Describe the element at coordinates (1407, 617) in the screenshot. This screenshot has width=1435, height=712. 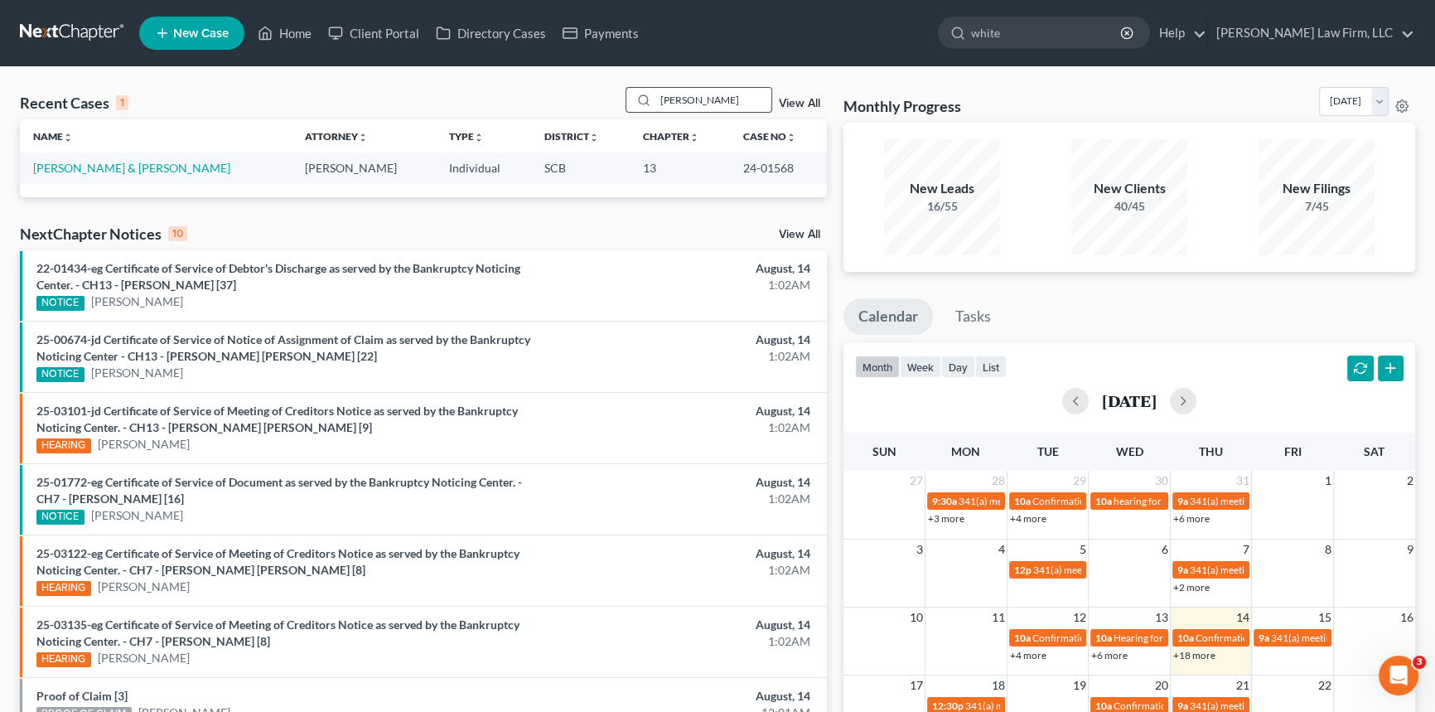
I see `span: 16` at that location.